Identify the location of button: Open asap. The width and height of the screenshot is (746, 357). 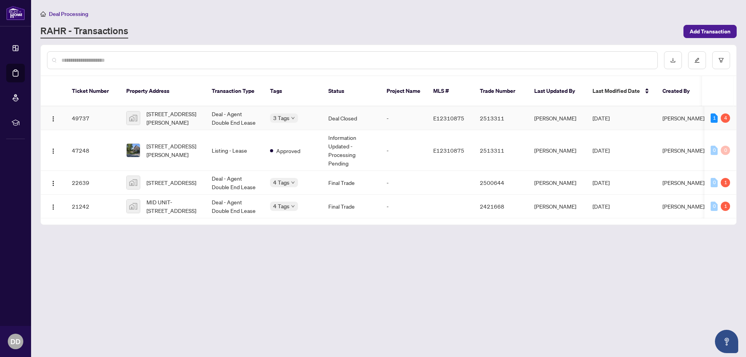
(727, 342).